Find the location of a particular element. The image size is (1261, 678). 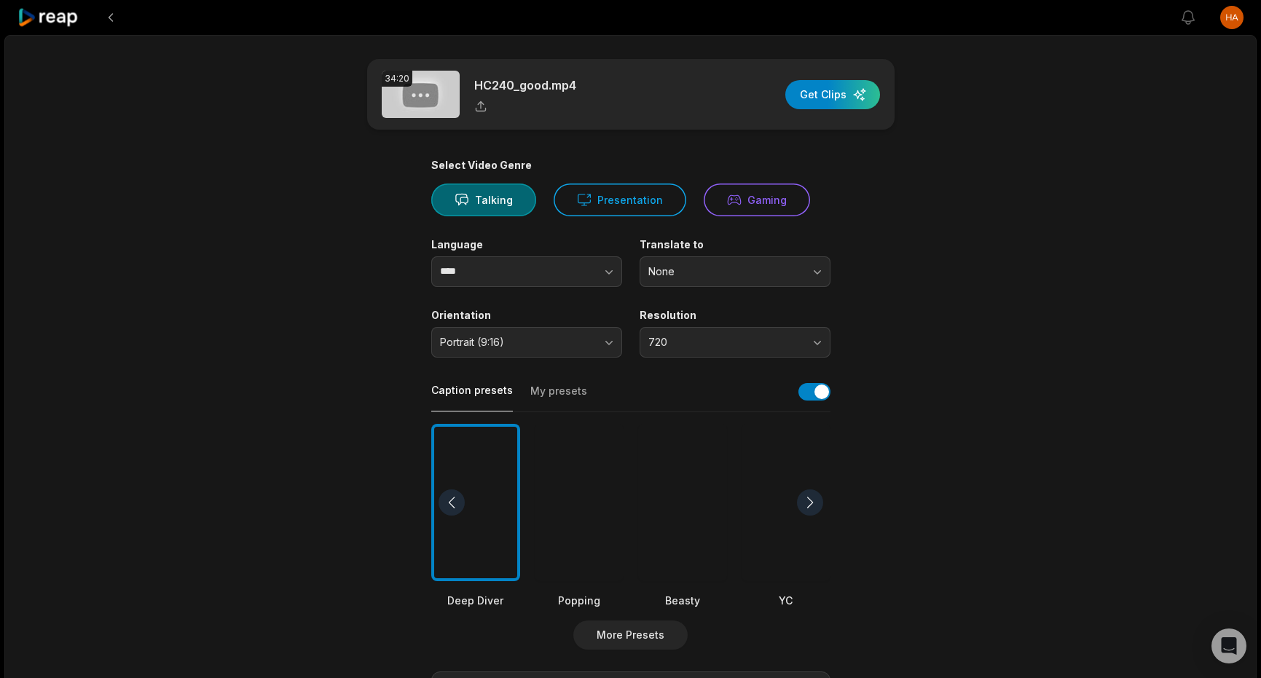

button: Portrait (9:16) is located at coordinates (527, 342).